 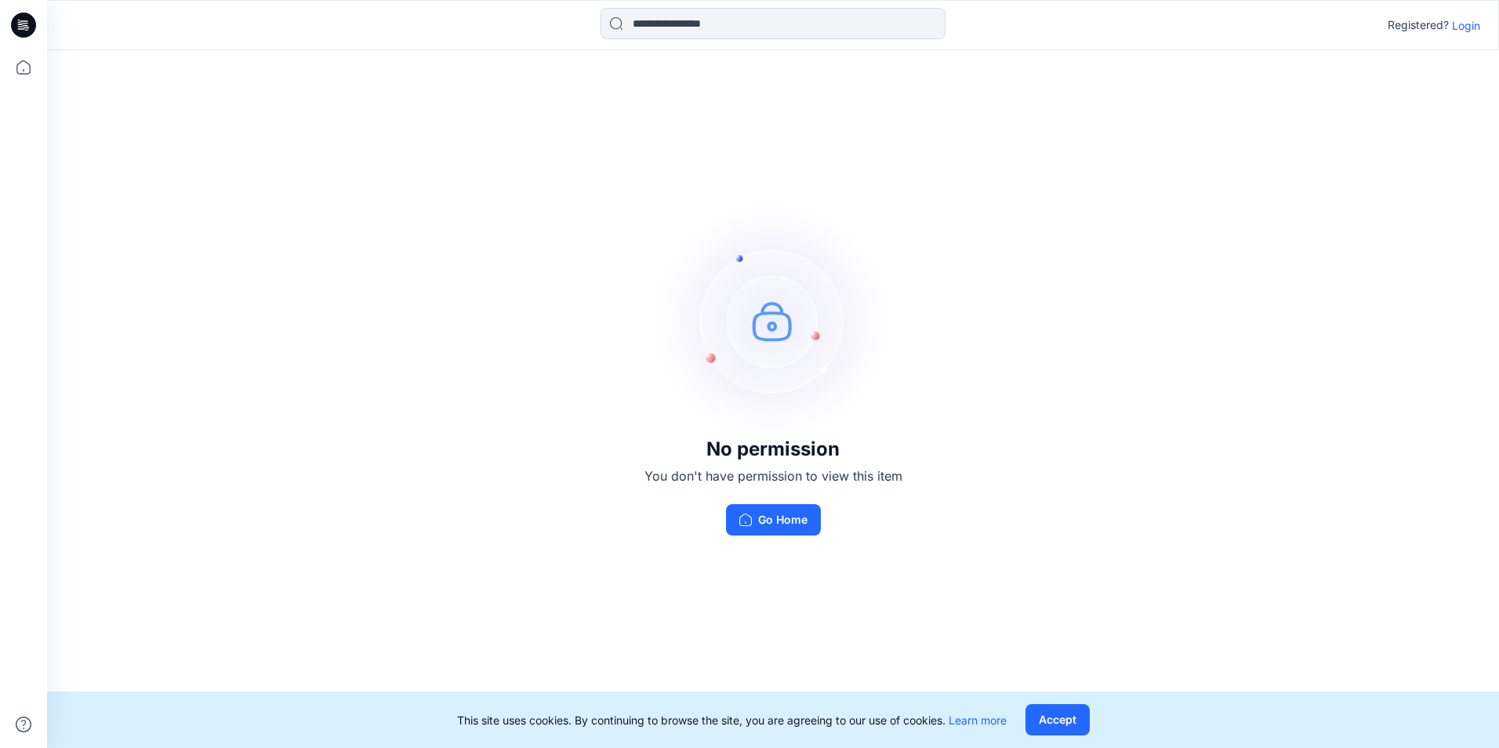 What do you see at coordinates (773, 520) in the screenshot?
I see `button: Go Home` at bounding box center [773, 520].